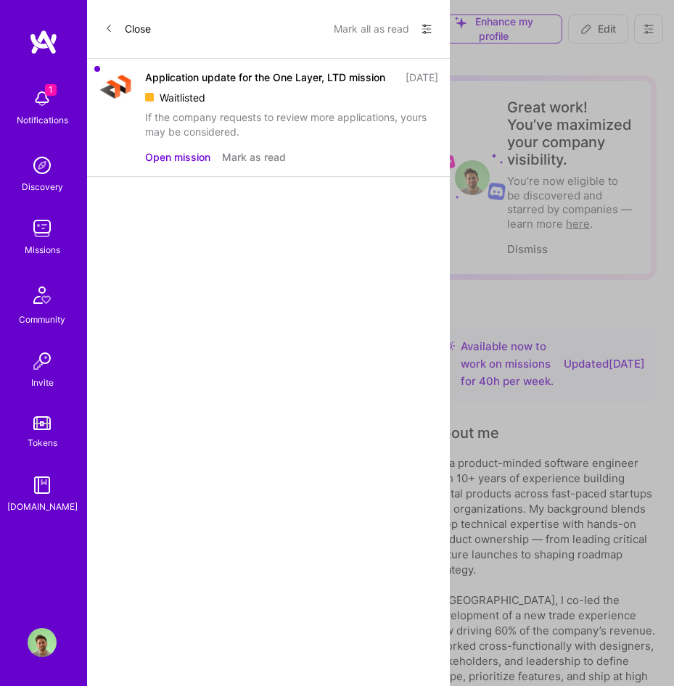 The width and height of the screenshot is (674, 686). Describe the element at coordinates (42, 229) in the screenshot. I see `img: teamwork` at that location.